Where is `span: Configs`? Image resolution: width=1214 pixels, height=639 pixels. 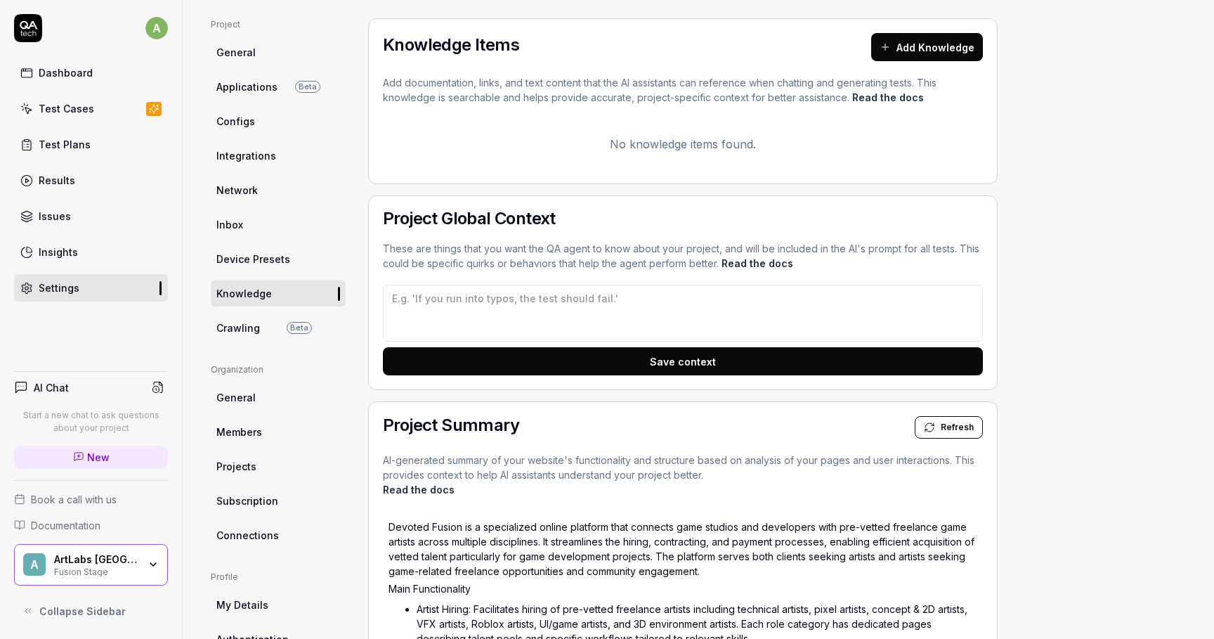
span: Configs is located at coordinates (235, 121).